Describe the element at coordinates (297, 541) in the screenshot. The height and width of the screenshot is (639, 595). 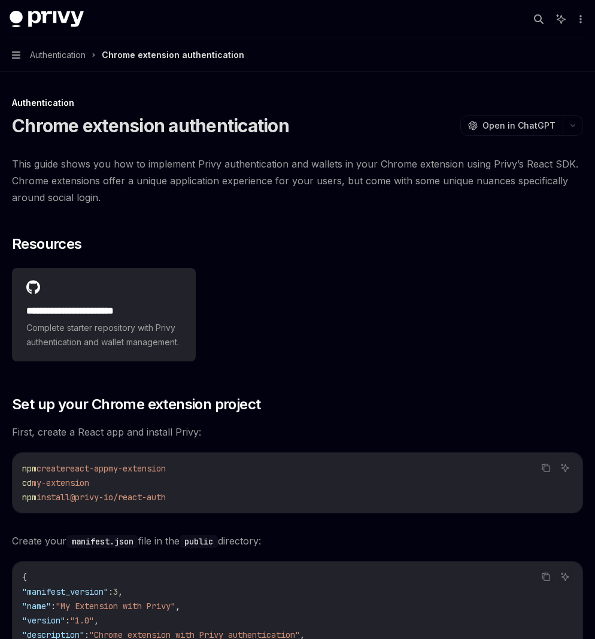
I see `span: Create your file in the directory:` at that location.